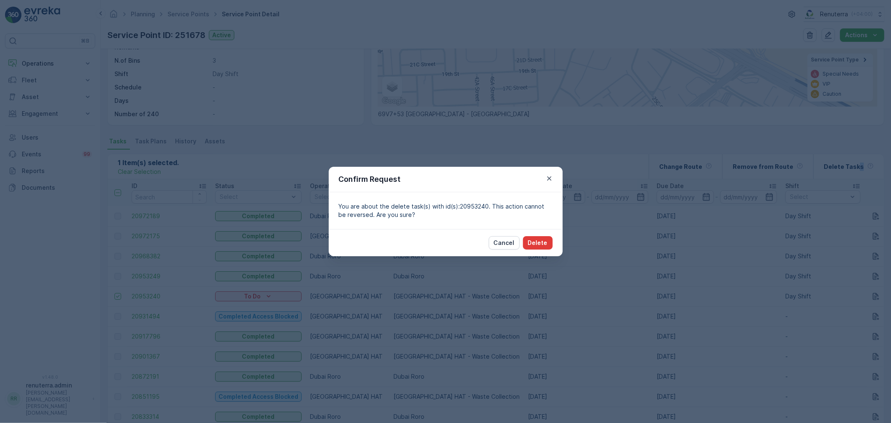 This screenshot has width=891, height=423. What do you see at coordinates (370, 179) in the screenshot?
I see `p: Confirm Request` at bounding box center [370, 179].